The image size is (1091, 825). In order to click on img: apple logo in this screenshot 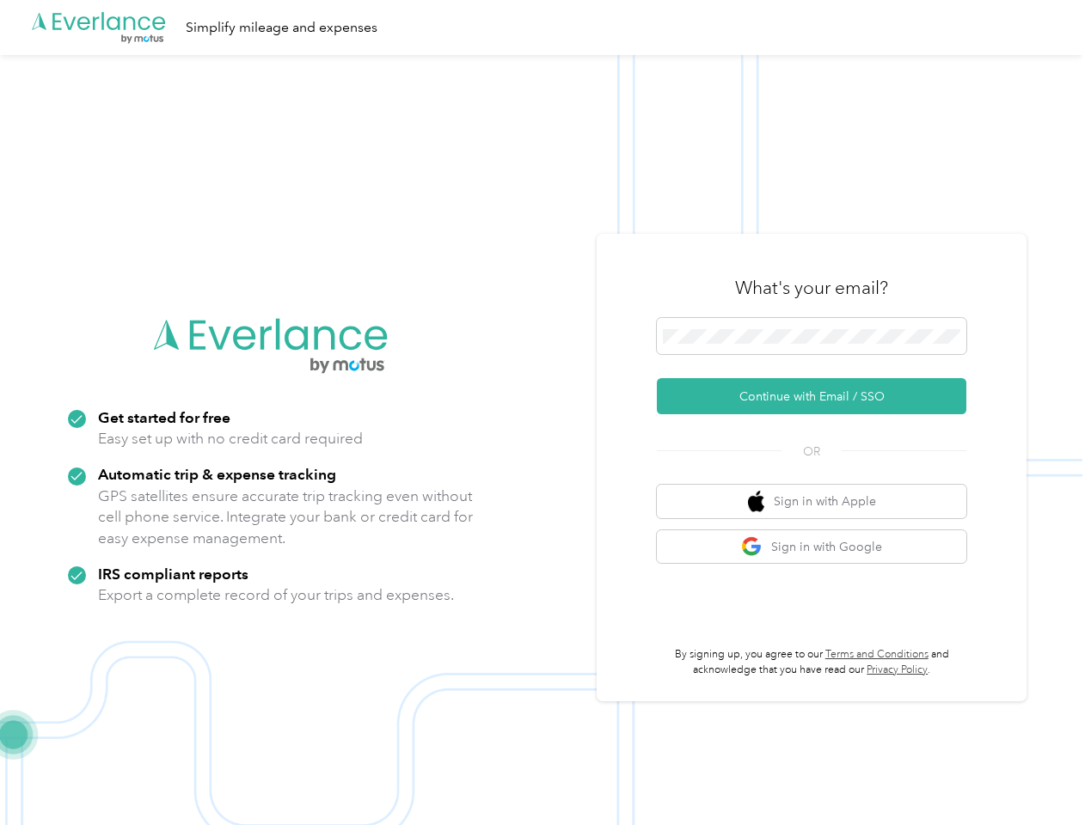, I will do `click(757, 501)`.